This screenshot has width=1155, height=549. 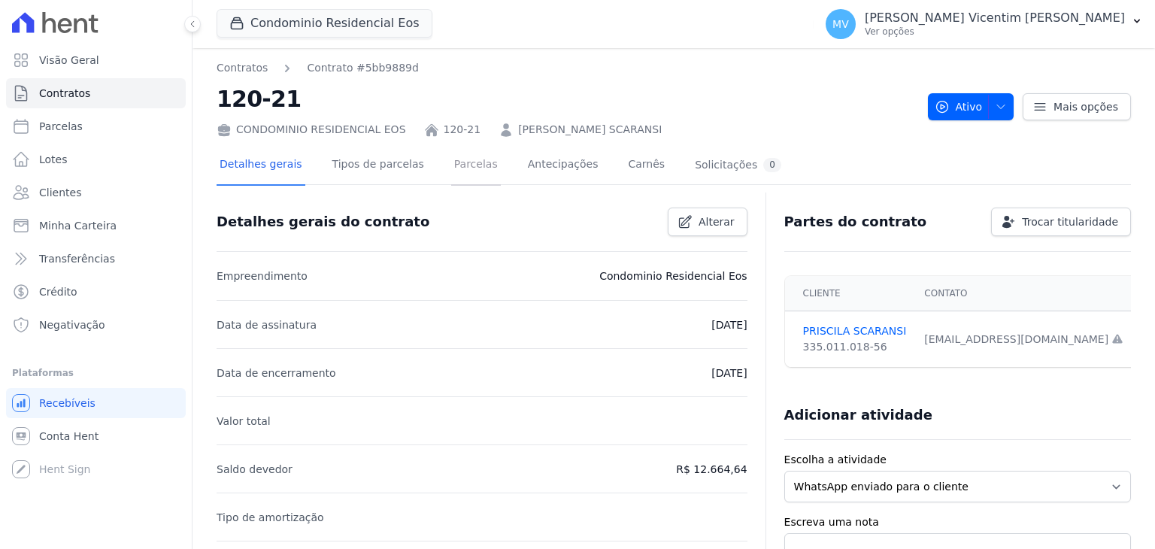 What do you see at coordinates (851, 293) in the screenshot?
I see `th: Cliente` at bounding box center [851, 293].